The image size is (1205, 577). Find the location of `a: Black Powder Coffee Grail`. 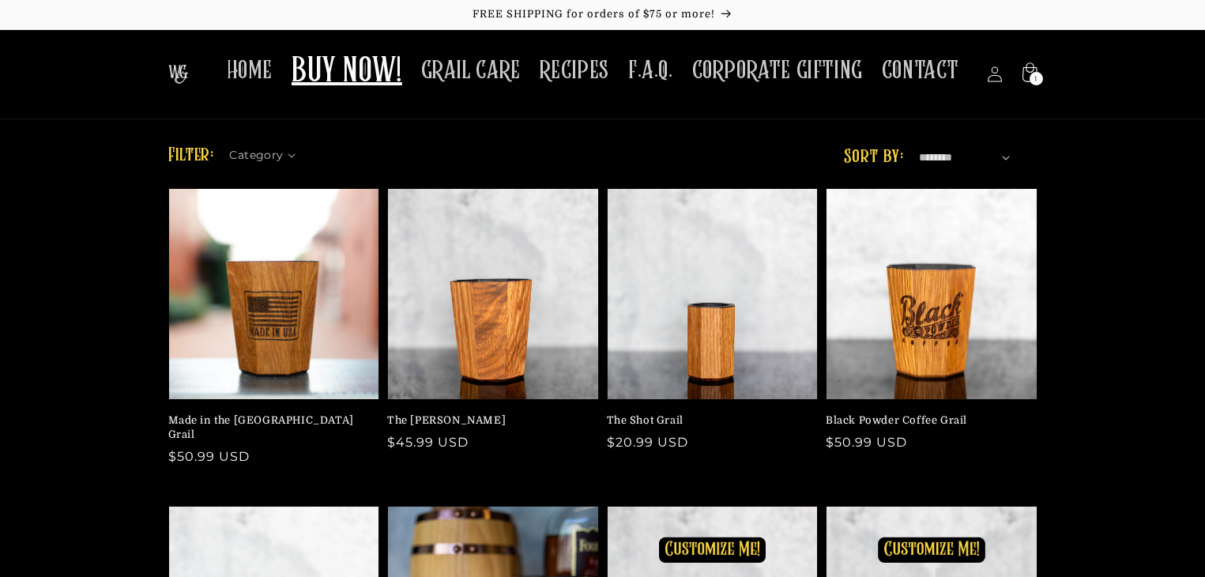

a: Black Powder Coffee Grail is located at coordinates (927, 420).